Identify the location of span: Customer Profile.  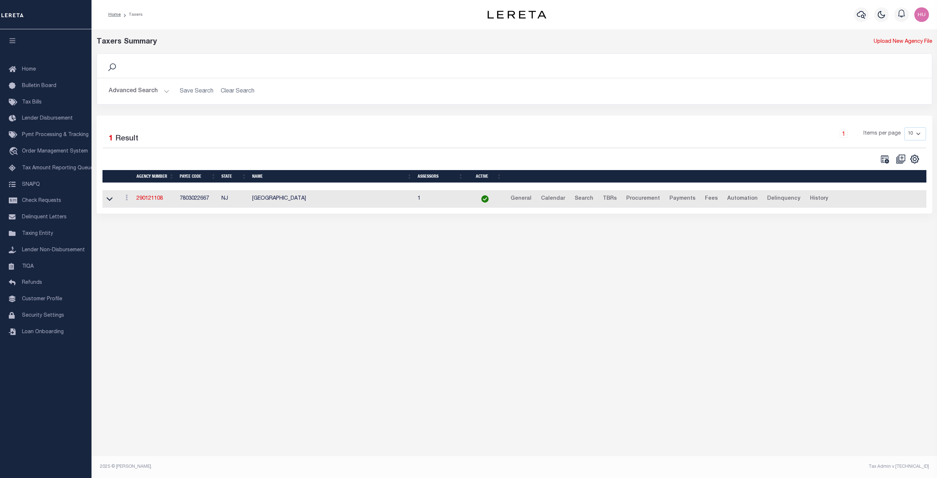
(42, 299).